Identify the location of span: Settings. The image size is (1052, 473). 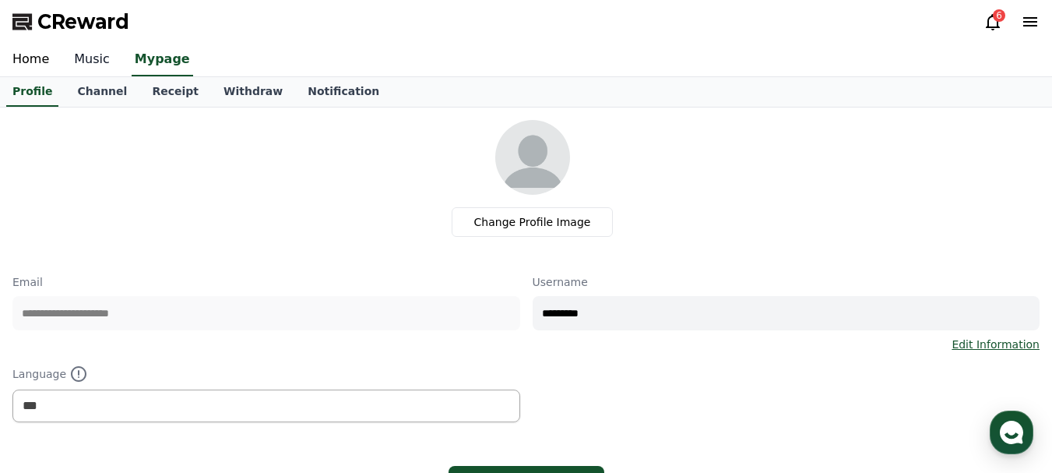
(249, 373).